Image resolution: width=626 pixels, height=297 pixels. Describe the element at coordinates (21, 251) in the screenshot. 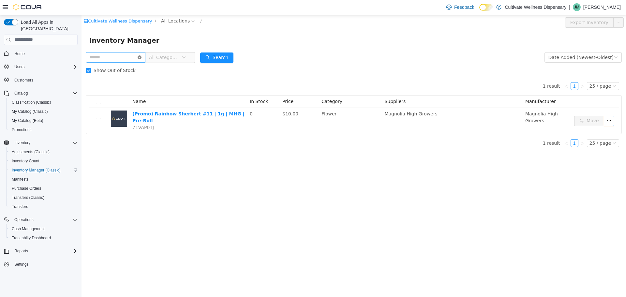

I see `button: Reports` at that location.